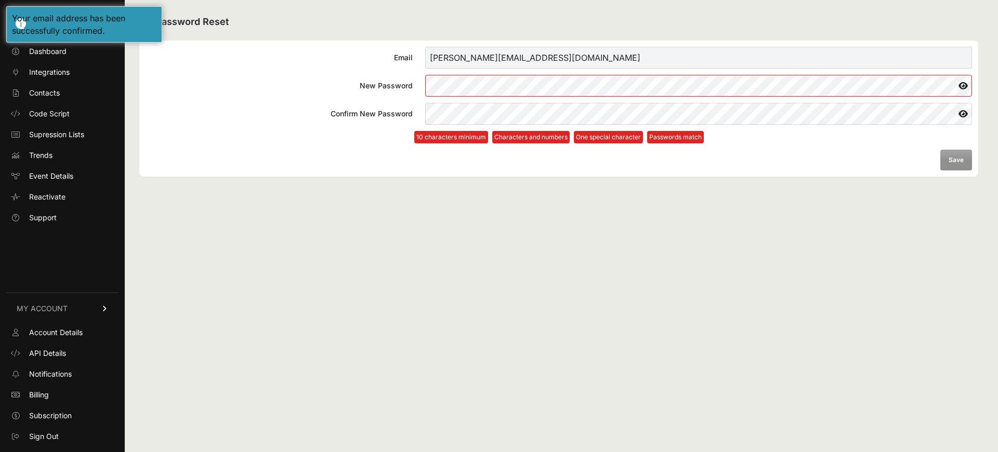  I want to click on h2: Password Reset, so click(559, 22).